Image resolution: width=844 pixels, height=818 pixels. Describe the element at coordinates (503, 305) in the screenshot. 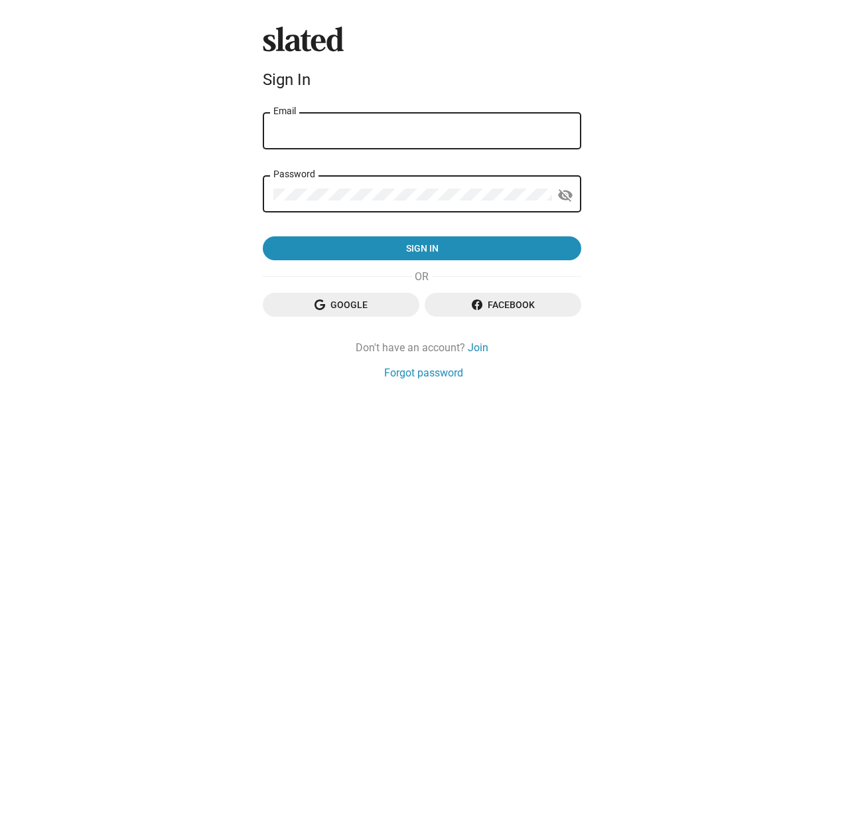

I see `button: Facebook` at that location.